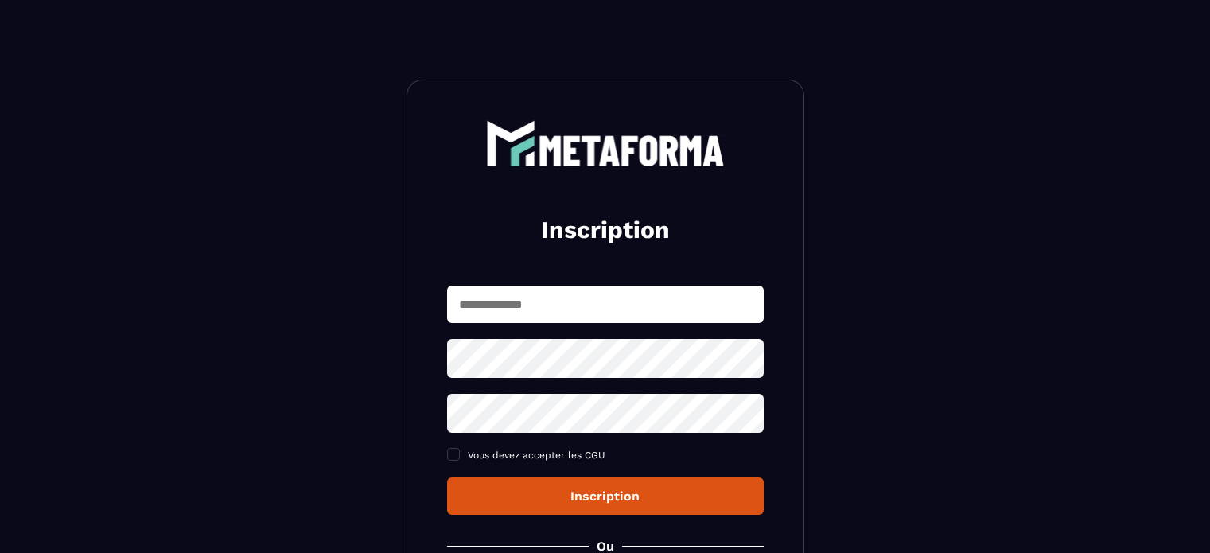  What do you see at coordinates (605, 495) in the screenshot?
I see `div: Inscription` at bounding box center [605, 495].